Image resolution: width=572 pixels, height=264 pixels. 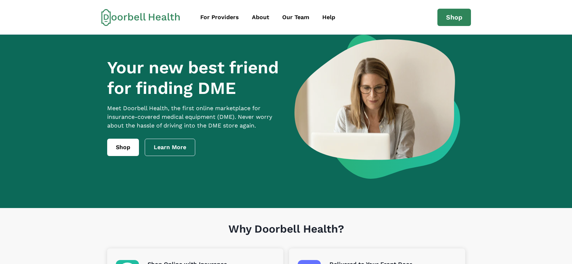 What do you see at coordinates (329, 17) in the screenshot?
I see `a: Help` at bounding box center [329, 17].